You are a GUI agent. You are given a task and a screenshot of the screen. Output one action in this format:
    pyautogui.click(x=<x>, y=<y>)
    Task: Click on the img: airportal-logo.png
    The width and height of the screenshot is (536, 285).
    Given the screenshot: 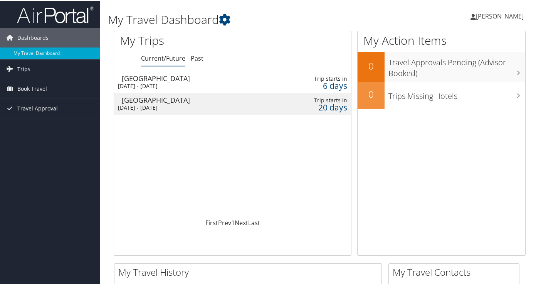 What is the action you would take?
    pyautogui.click(x=56, y=14)
    